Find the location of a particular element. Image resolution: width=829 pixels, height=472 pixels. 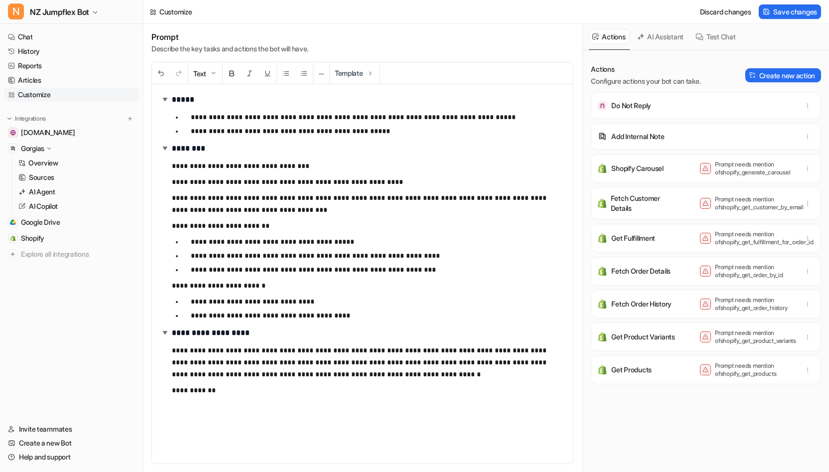

a: ShopifyShopify is located at coordinates (71, 238).